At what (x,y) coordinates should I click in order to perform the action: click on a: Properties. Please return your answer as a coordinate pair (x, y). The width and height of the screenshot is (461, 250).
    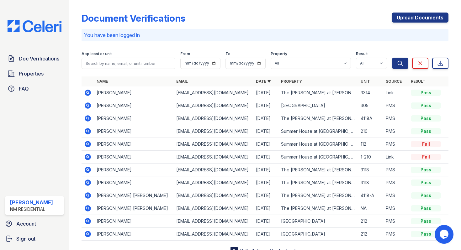
    Looking at the image, I should click on (35, 74).